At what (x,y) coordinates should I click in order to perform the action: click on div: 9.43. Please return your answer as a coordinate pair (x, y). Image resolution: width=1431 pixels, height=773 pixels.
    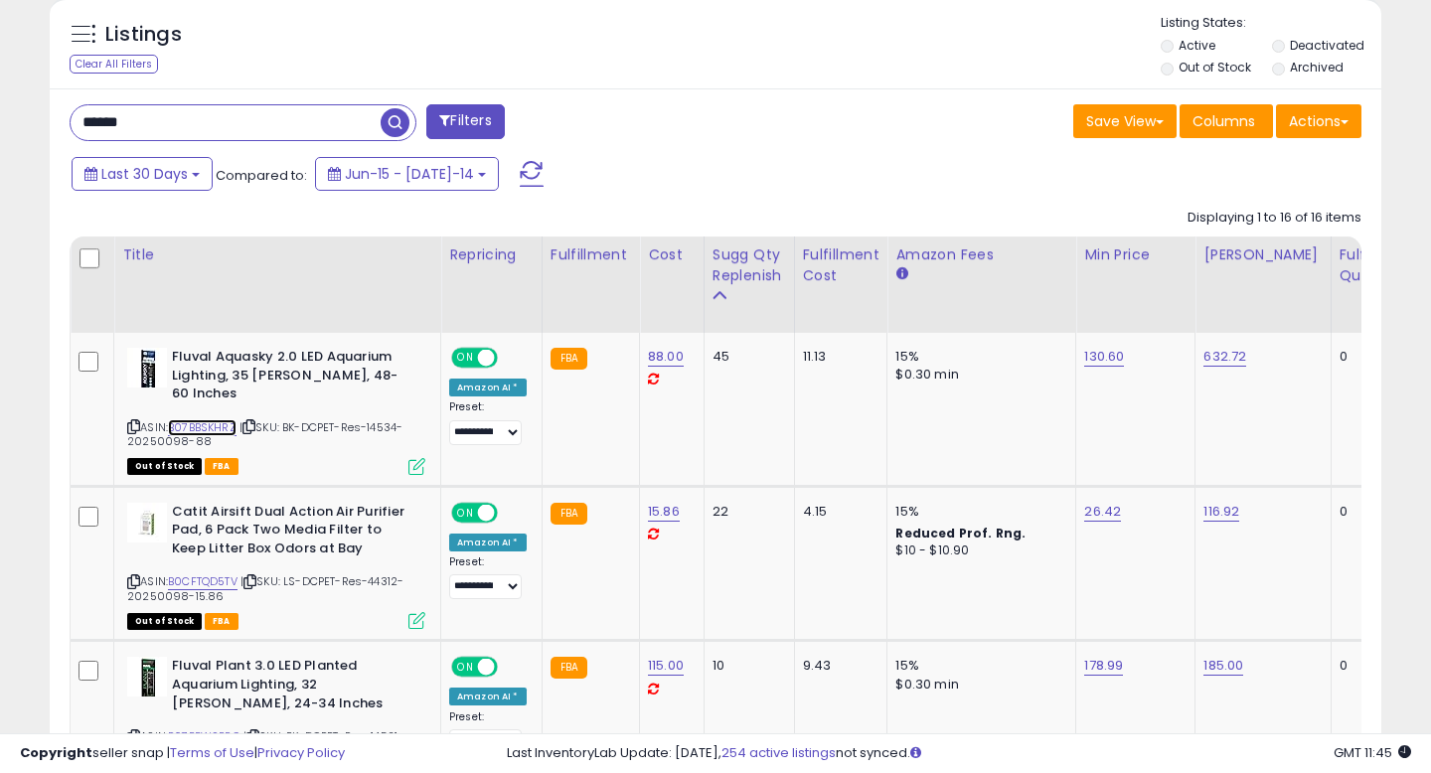
    Looking at the image, I should click on (838, 666).